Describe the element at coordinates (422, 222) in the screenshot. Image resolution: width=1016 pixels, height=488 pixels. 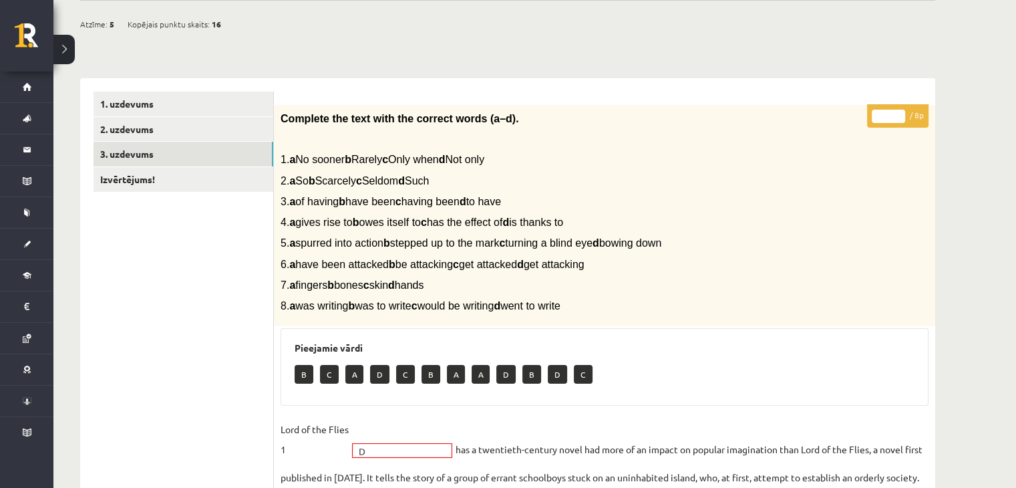
I see `span: 4. gives rise to owes itself to has the effect of is thanks to` at that location.